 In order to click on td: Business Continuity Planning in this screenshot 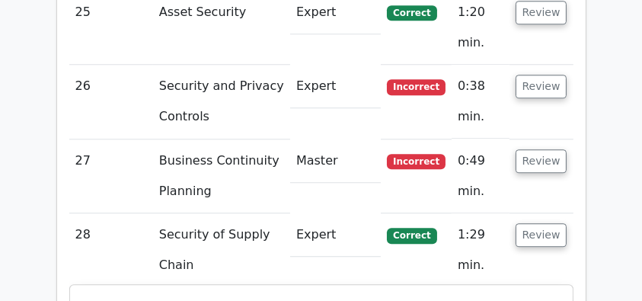, I will do `click(222, 176)`.